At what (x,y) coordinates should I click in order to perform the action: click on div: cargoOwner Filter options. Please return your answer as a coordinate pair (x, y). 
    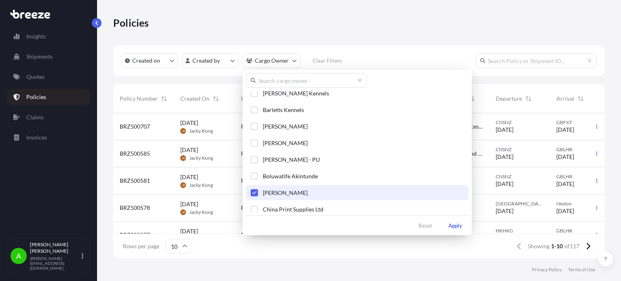
    Looking at the image, I should click on (357, 152).